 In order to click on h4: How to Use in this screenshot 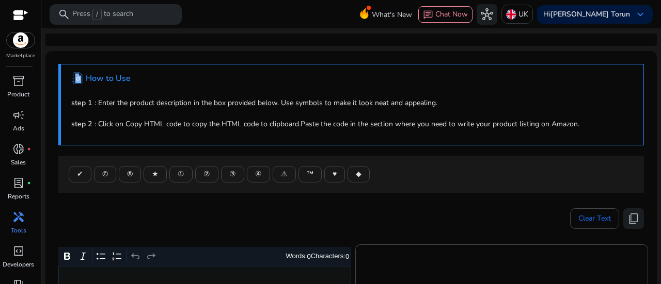, I will do `click(108, 78)`.